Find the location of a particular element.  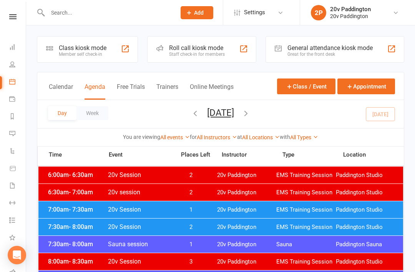

a: Calendar is located at coordinates (18, 82).